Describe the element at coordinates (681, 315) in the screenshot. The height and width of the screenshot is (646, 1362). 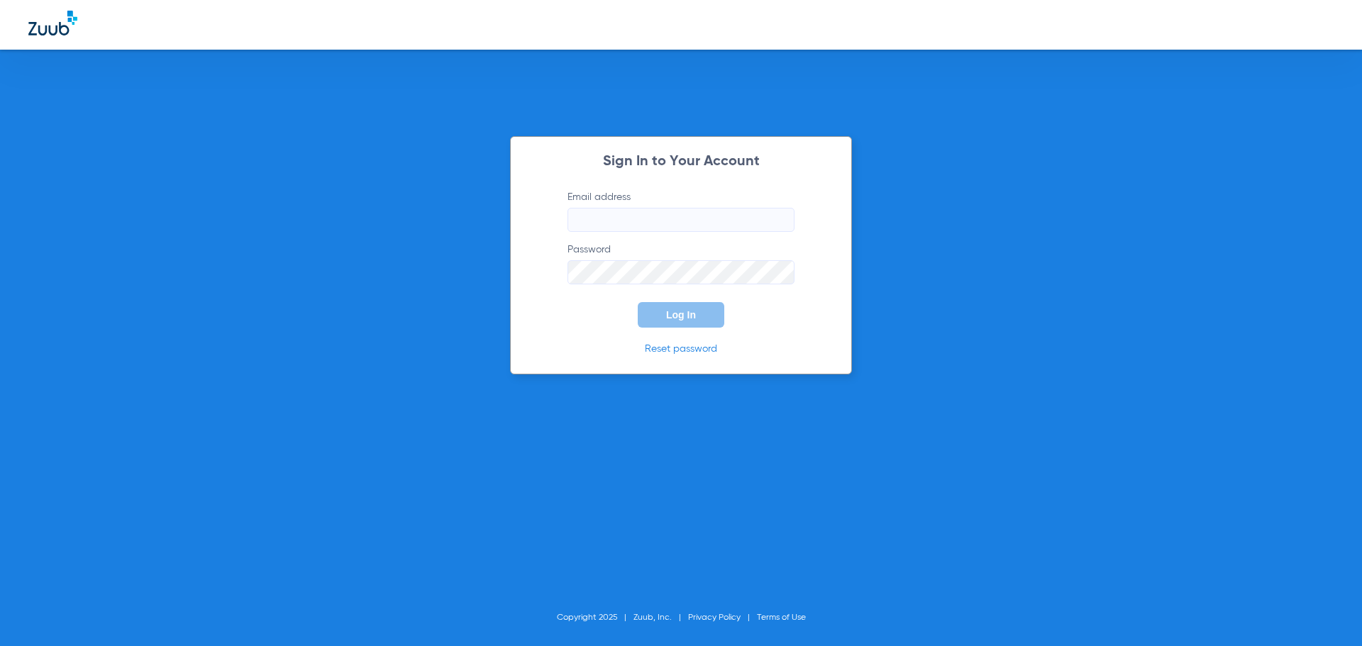
I see `span: Log In` at that location.